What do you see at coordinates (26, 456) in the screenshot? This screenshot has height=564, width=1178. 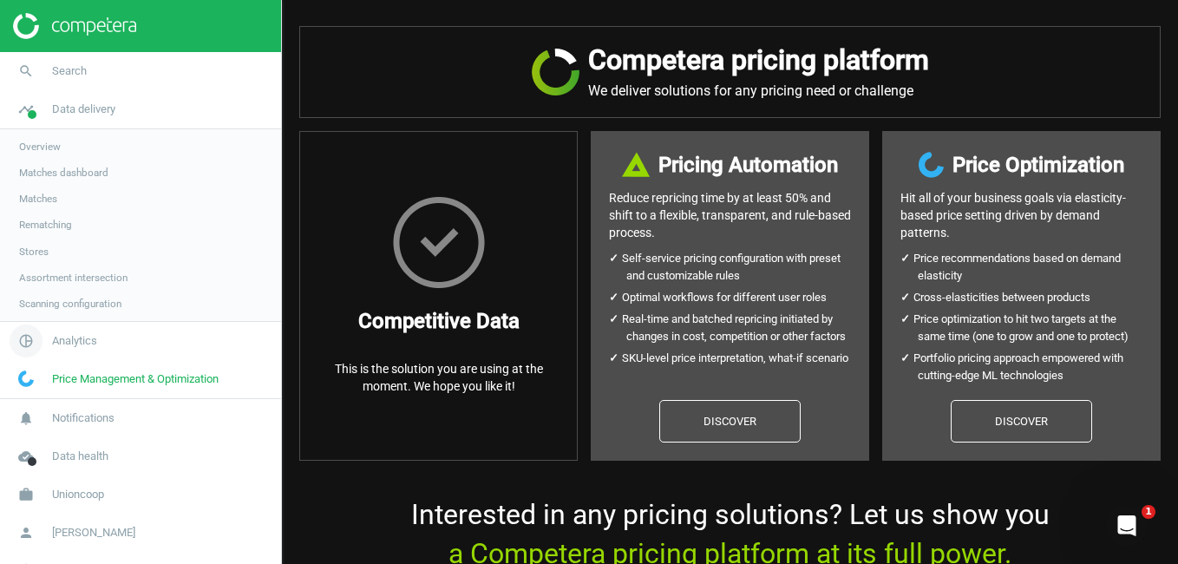 I see `i: cloud_done` at bounding box center [26, 456].